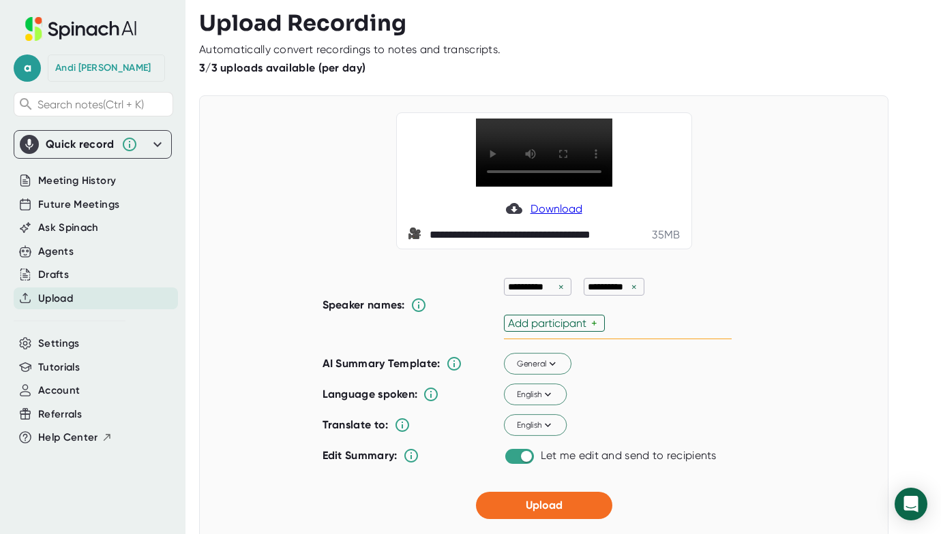 The image size is (941, 534). I want to click on div: Andi Limon, so click(103, 68).